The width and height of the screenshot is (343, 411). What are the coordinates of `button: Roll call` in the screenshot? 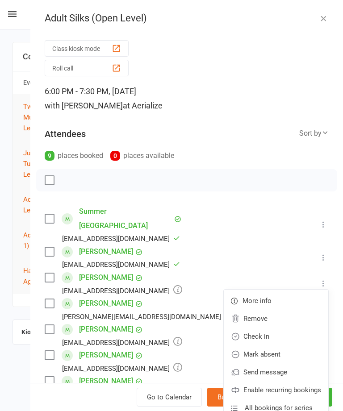 It's located at (87, 68).